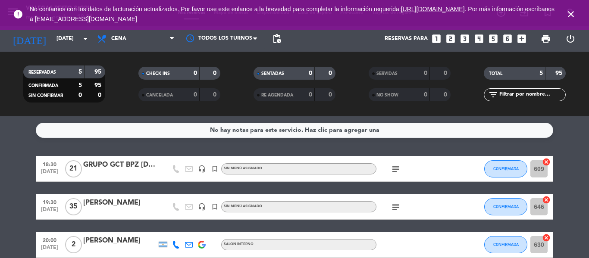 The height and width of the screenshot is (258, 589). I want to click on span: TOTAL, so click(495, 74).